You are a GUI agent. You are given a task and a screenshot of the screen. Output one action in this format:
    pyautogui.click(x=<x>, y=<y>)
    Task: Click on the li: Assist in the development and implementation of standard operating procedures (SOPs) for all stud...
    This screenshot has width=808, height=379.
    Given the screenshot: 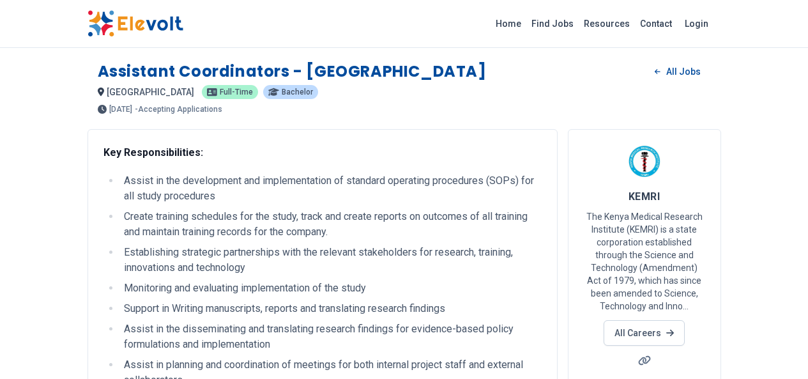 What is the action you would take?
    pyautogui.click(x=331, y=188)
    